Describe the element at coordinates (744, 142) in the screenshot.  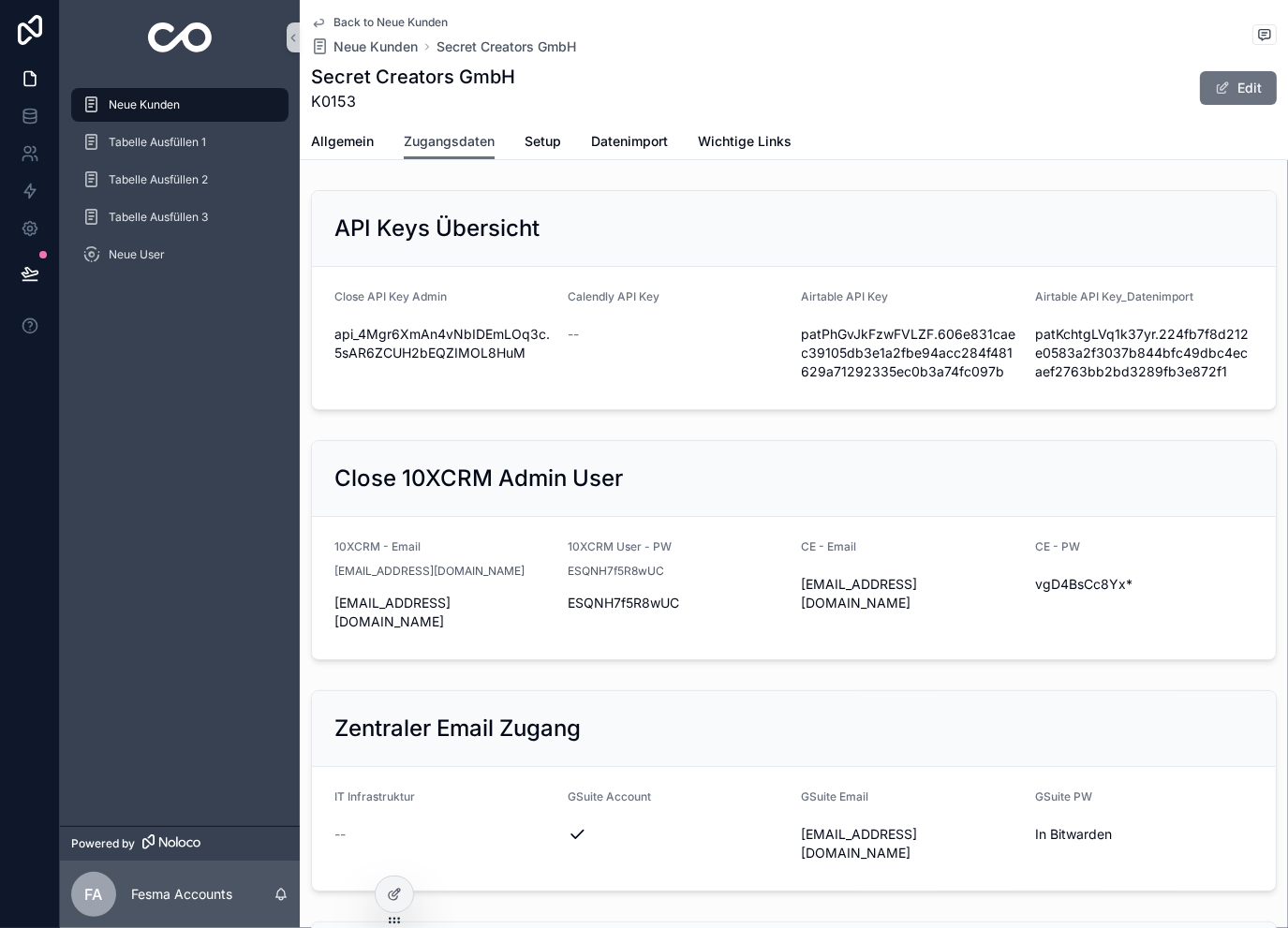
I see `span: Wichtige Links` at that location.